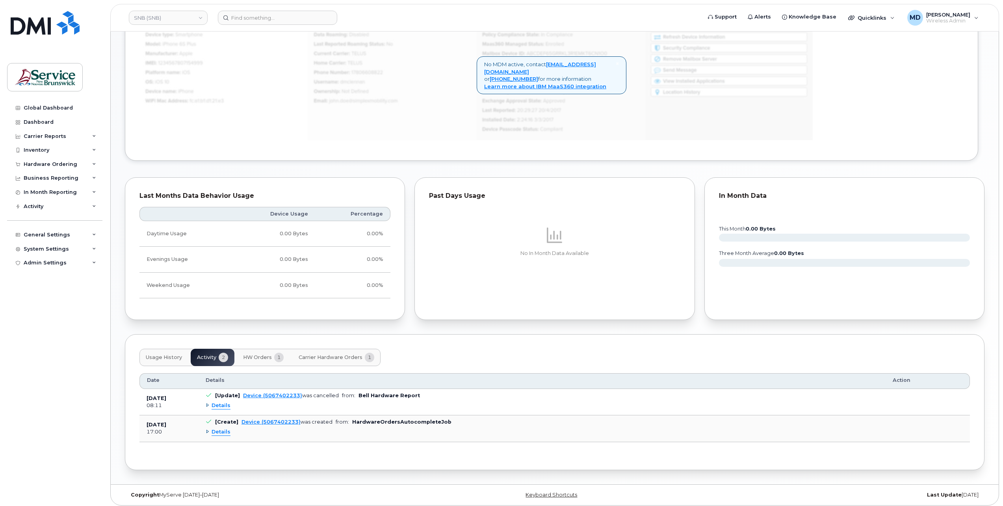 The width and height of the screenshot is (1003, 506). Describe the element at coordinates (555, 253) in the screenshot. I see `p: No In Month Data Available` at that location.